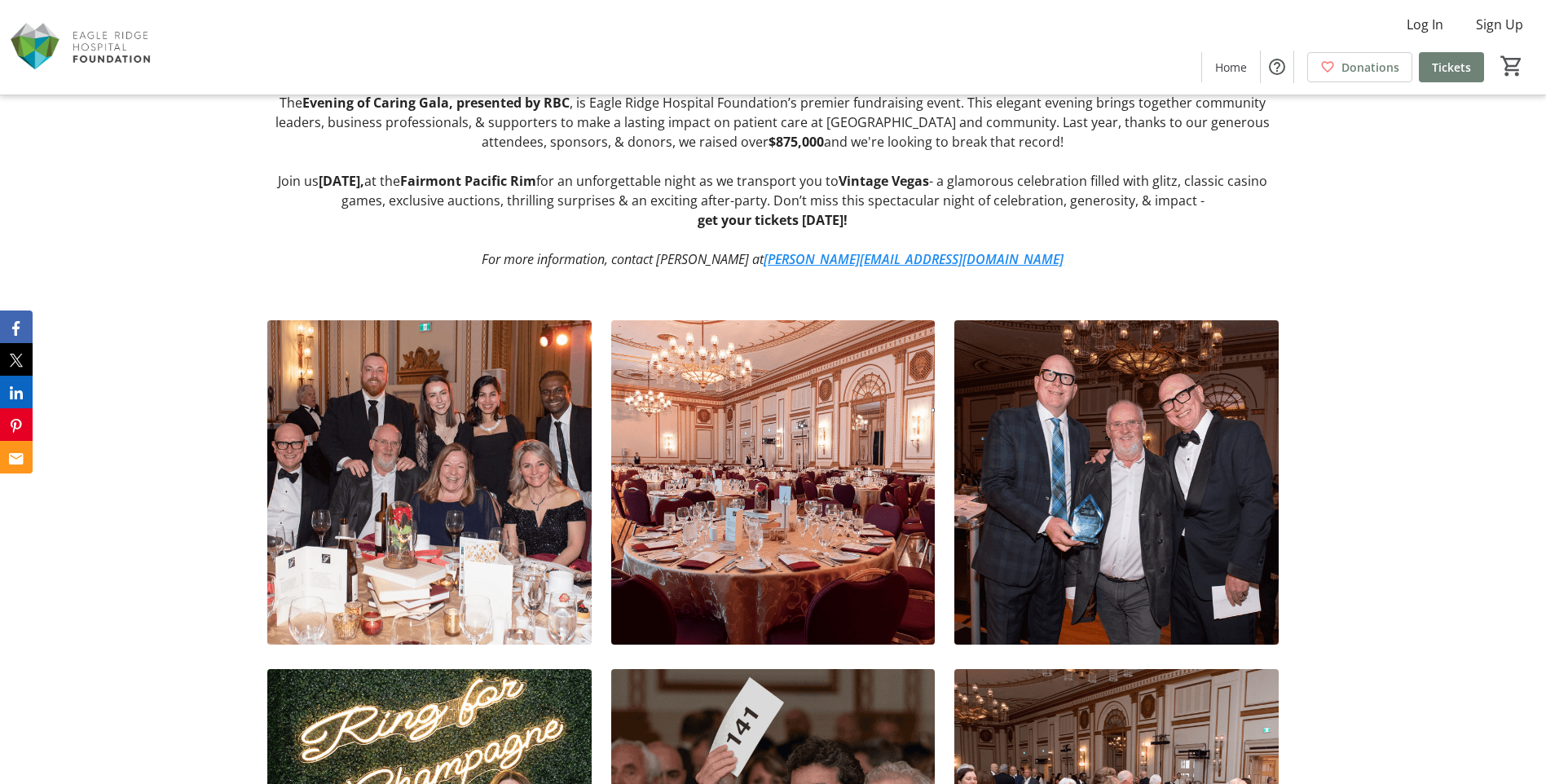  Describe the element at coordinates (773, 122) in the screenshot. I see `p: The , is Eagle Ridge Hospital Foundation’s premier fundraising event. This elegant evening brings...` at that location.